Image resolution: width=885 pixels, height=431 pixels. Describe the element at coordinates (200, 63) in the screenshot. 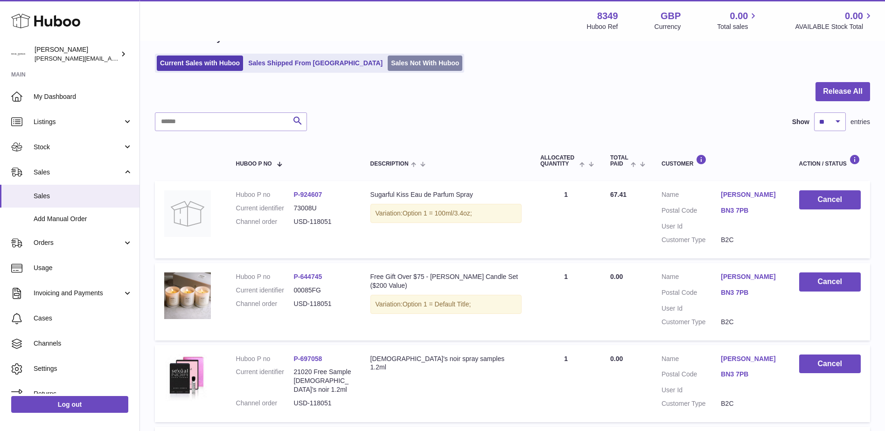

I see `a: Current Sales with Huboo` at that location.